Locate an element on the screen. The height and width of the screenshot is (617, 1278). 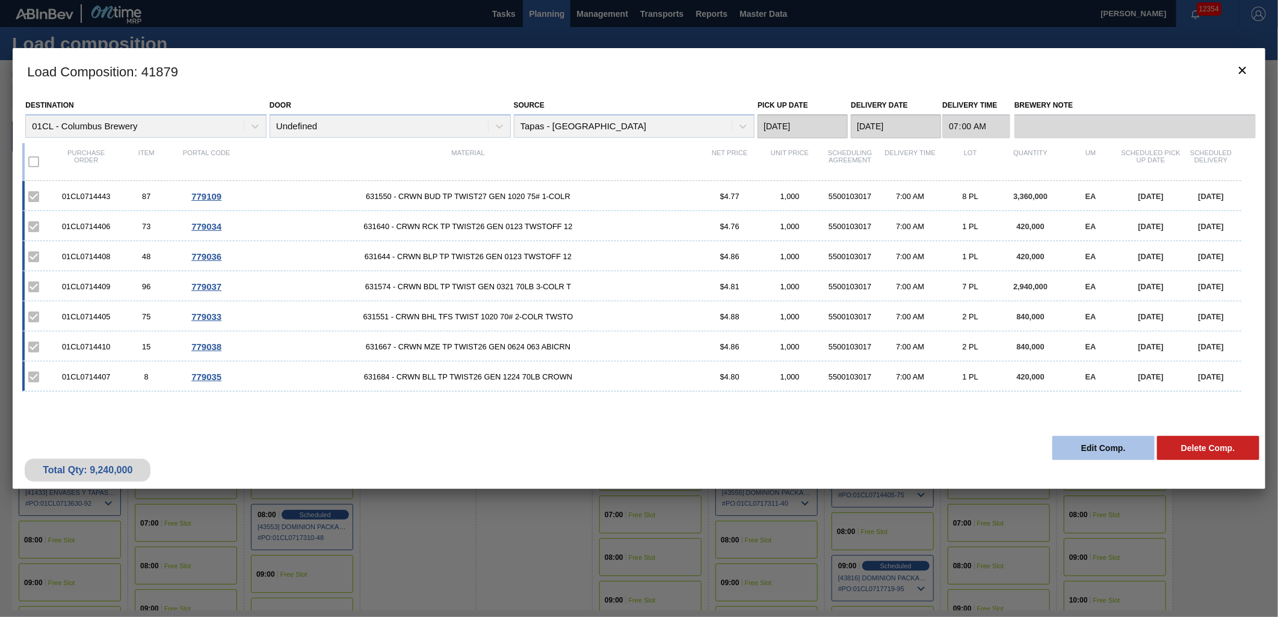
label: Pick up Date is located at coordinates (783, 105).